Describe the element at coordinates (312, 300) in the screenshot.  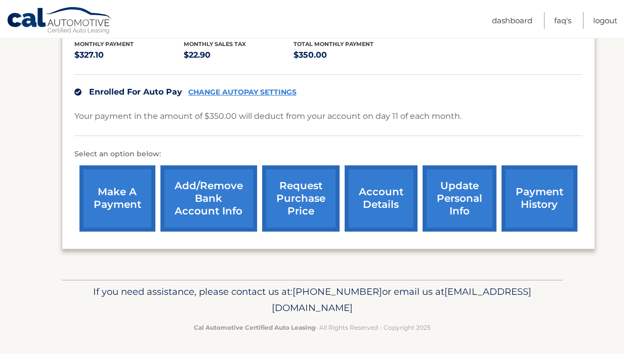
I see `p: If you need assistance, please contact us at: or email us at` at that location.